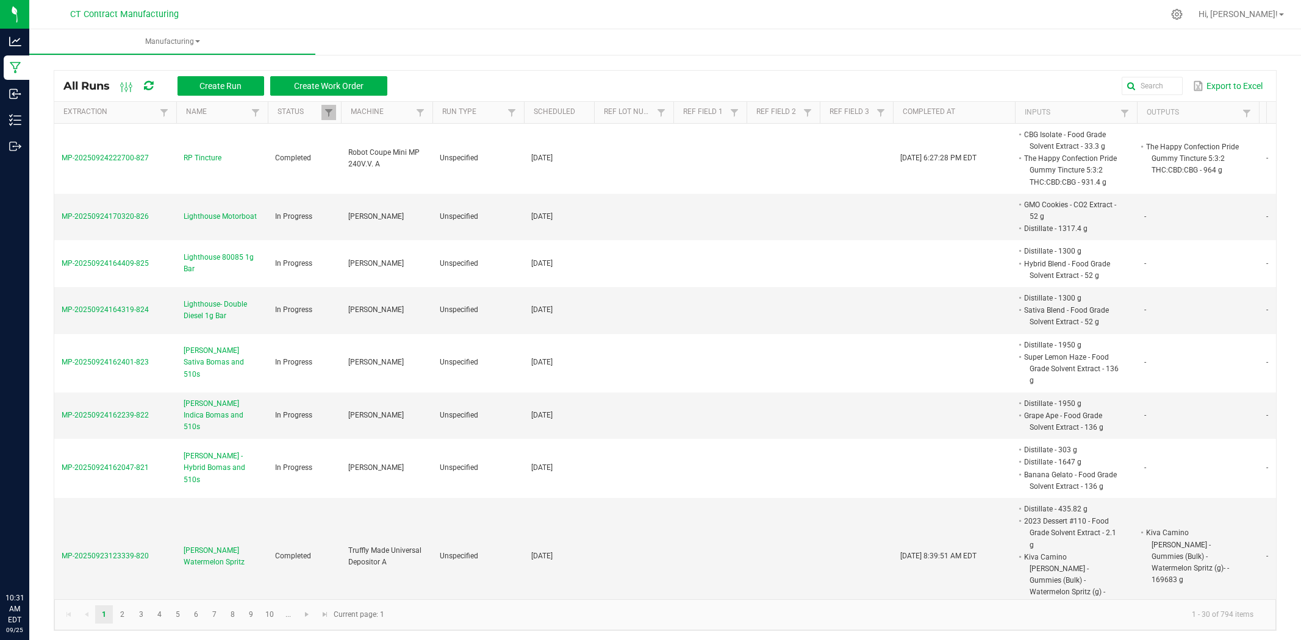 This screenshot has height=640, width=1301. What do you see at coordinates (1192, 159) in the screenshot?
I see `li: The Happy Confection Pride Gummy Tincture 5:3:2 THC:CBD:CBG - 964 g` at bounding box center [1192, 159].